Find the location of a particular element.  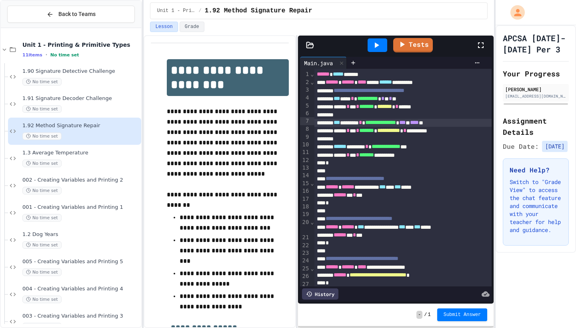

span: 1 is located at coordinates (429, 315).